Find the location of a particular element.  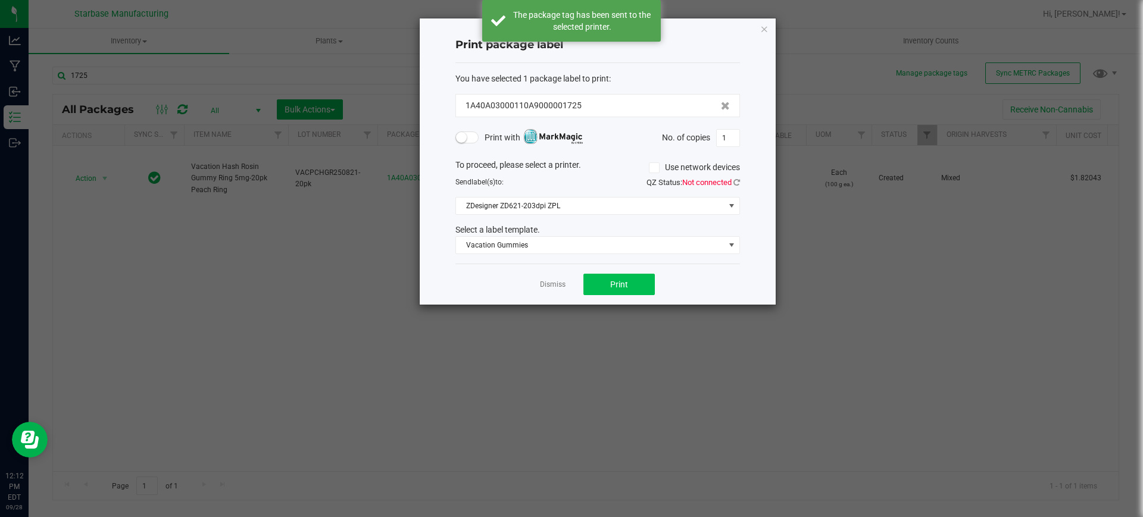

span: Not connected is located at coordinates (707, 182).